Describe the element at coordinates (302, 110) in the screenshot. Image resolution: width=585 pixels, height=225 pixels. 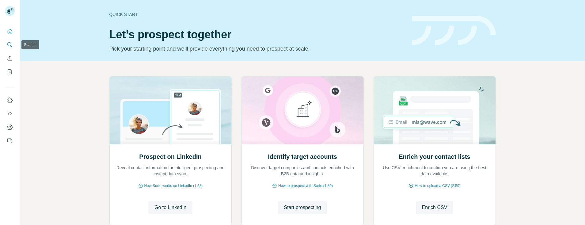
I see `img: Identify target accounts` at that location.